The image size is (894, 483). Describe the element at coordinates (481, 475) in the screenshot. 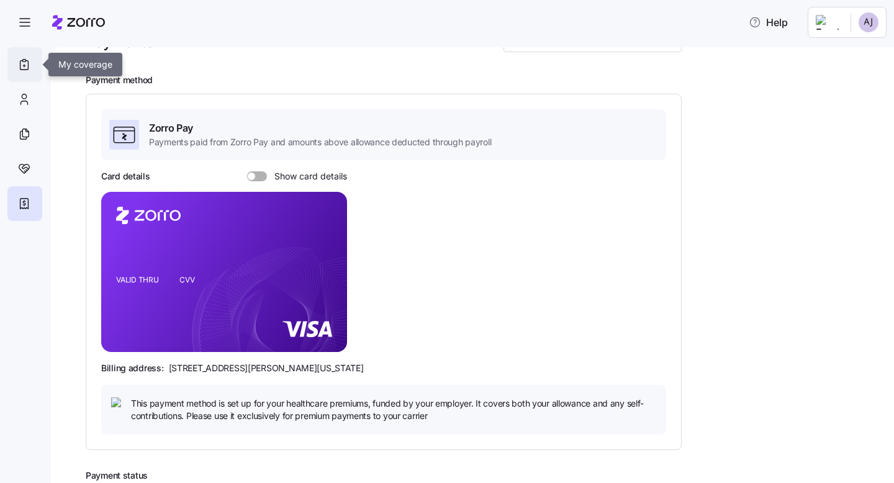

I see `h2: Payment status` at that location.